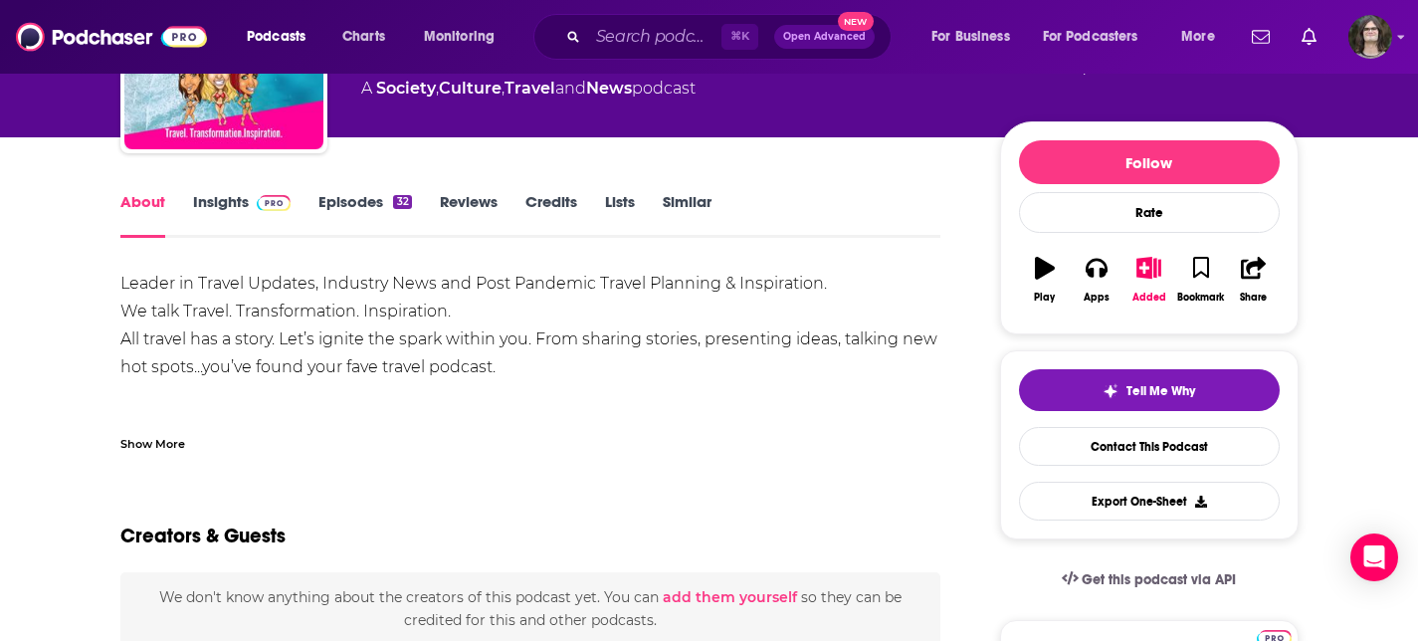  What do you see at coordinates (1253, 280) in the screenshot?
I see `button: Share` at bounding box center [1253, 280].